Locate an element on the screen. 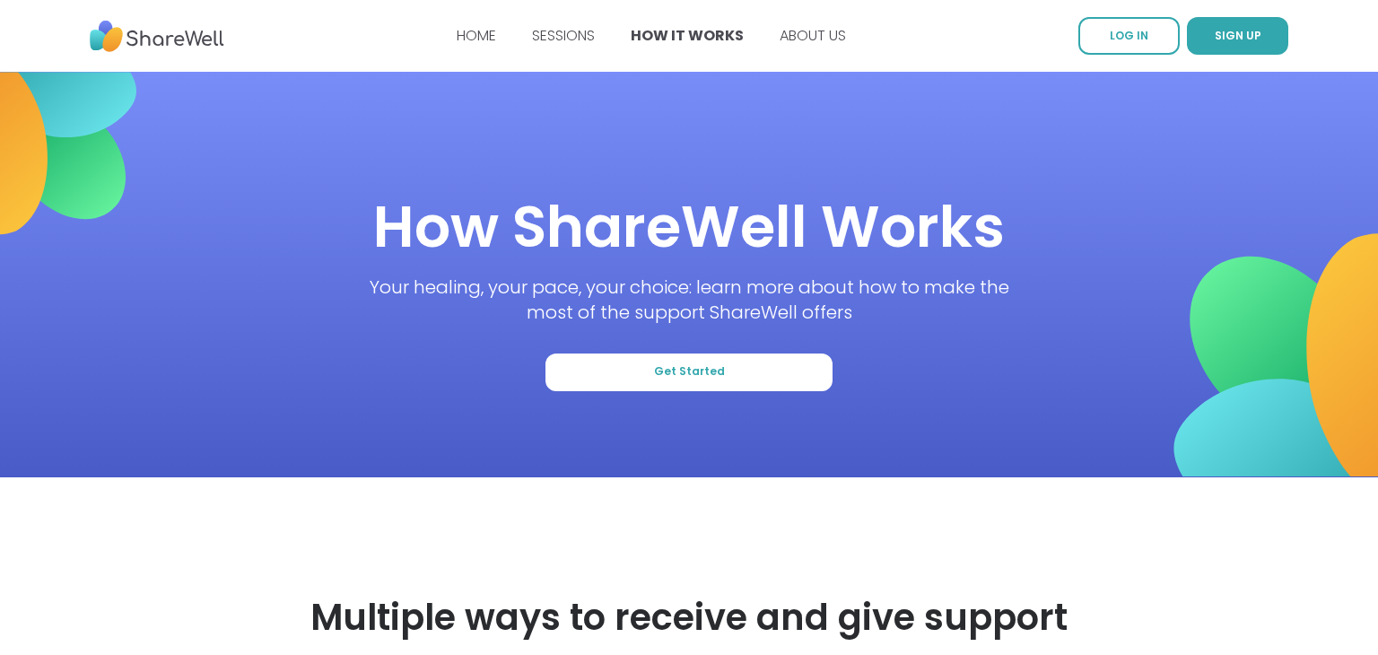 Image resolution: width=1378 pixels, height=655 pixels. h2: Multiple ways to receive and give support is located at coordinates (689, 617).